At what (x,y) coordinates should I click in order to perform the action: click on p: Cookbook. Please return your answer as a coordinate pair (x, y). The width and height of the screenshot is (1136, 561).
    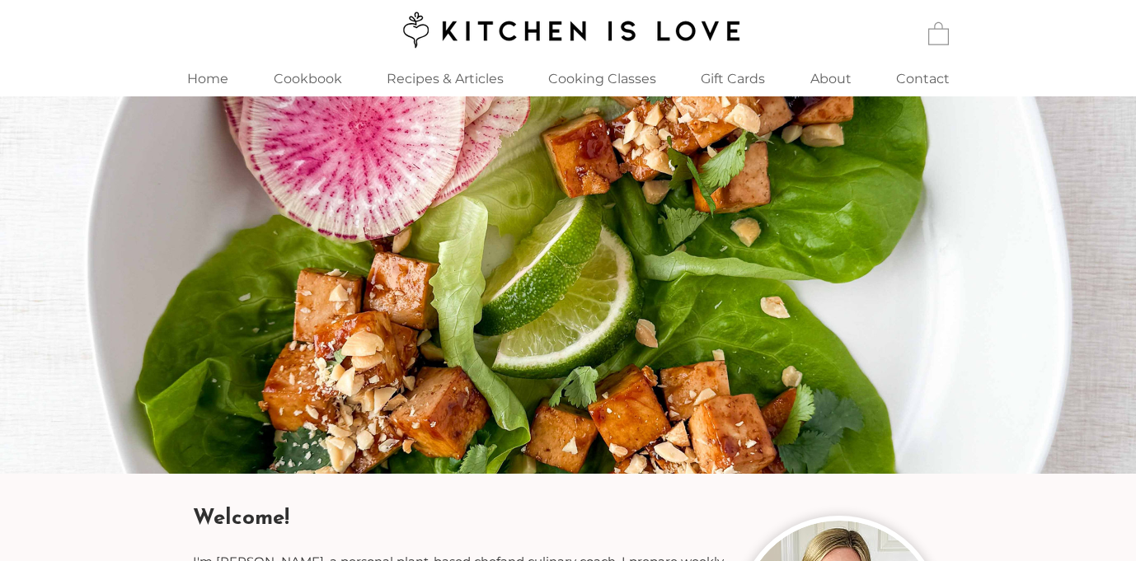
    Looking at the image, I should click on (307, 78).